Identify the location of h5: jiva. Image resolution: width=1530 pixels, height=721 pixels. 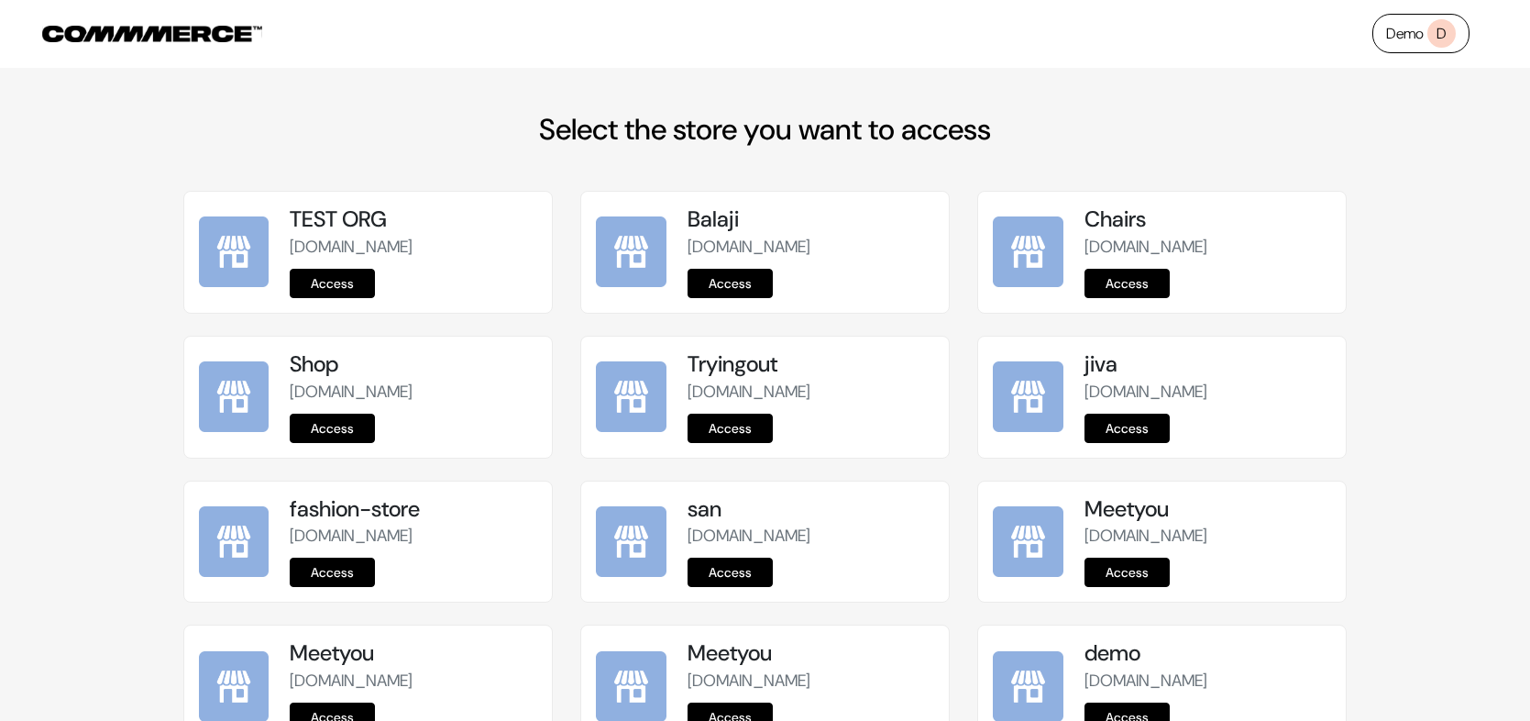
(1207, 364).